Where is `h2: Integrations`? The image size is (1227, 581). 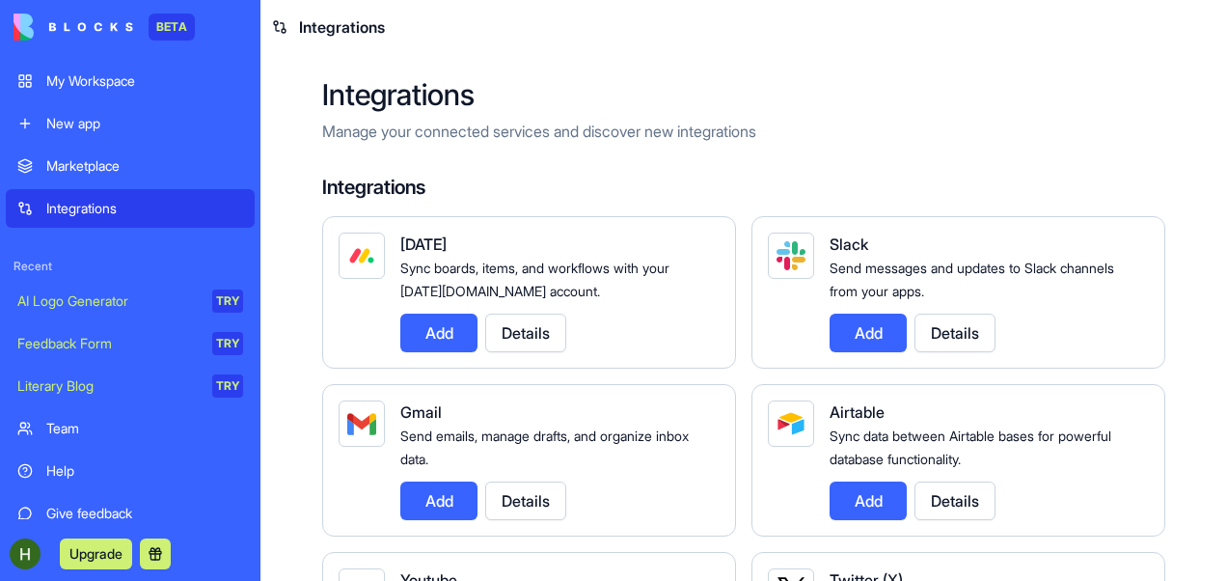 h2: Integrations is located at coordinates (744, 95).